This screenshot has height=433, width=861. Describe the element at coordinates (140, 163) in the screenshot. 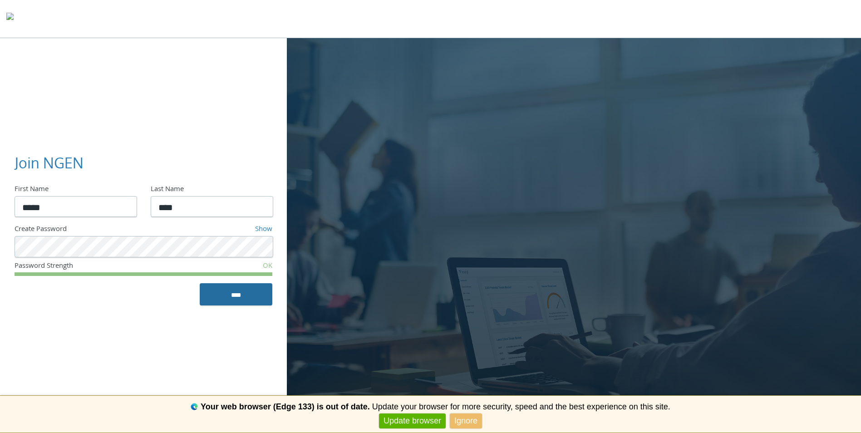

I see `h3: Join NGEN` at that location.